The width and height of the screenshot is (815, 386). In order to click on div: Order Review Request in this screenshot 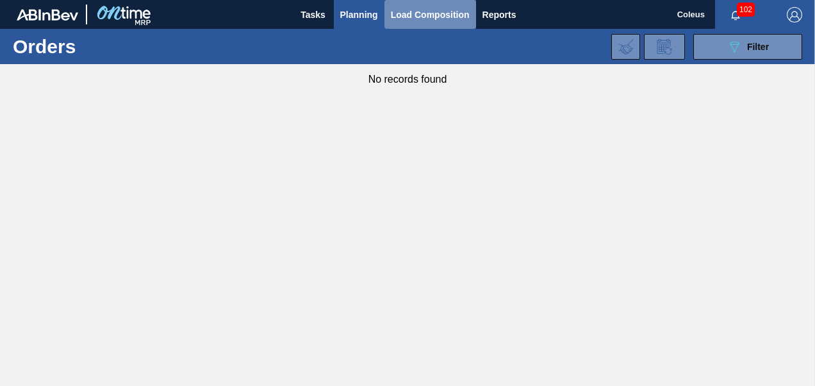, I will do `click(665, 47)`.